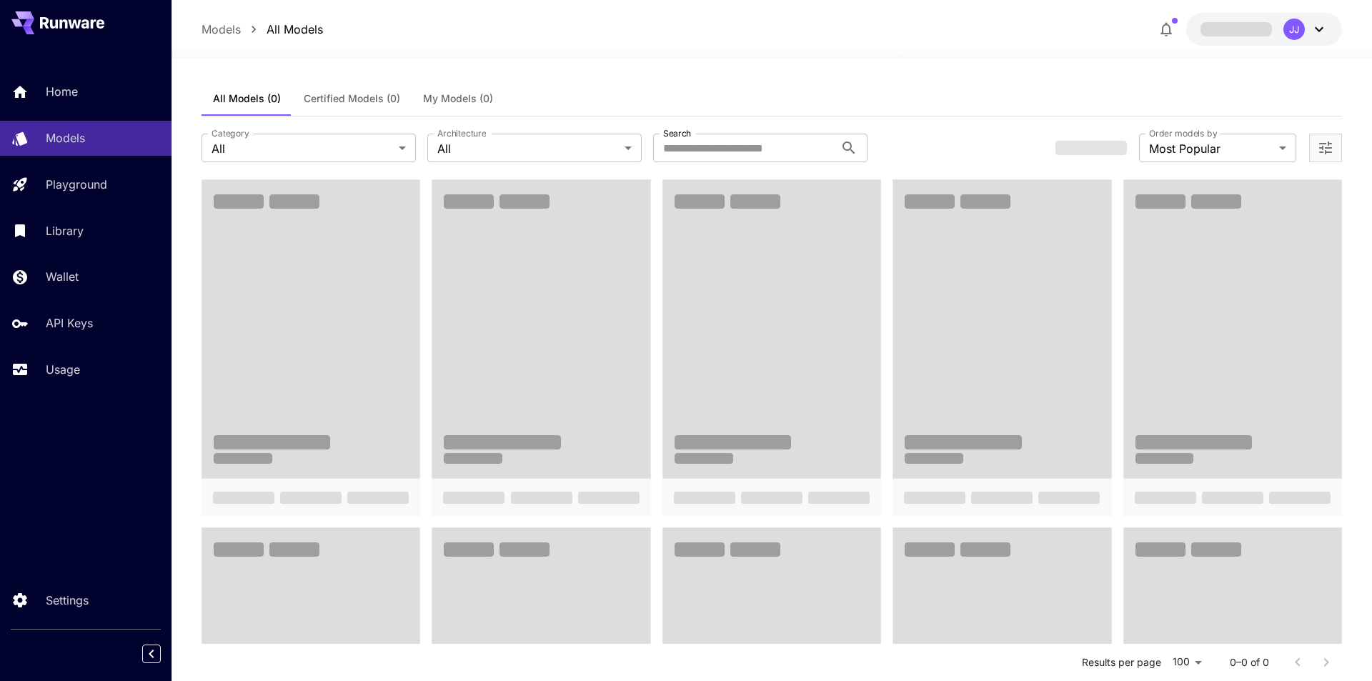 This screenshot has width=1372, height=681. Describe the element at coordinates (262, 29) in the screenshot. I see `nav: breadcrumb` at that location.